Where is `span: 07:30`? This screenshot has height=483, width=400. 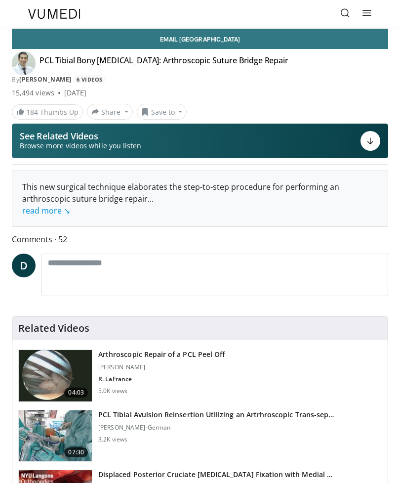
span: 07:30 is located at coordinates (76, 452).